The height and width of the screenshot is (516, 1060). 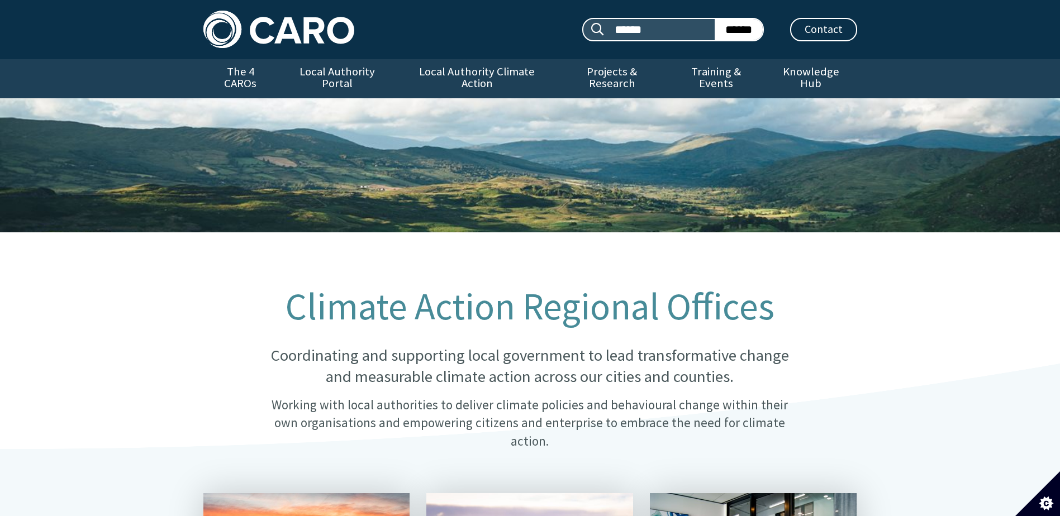 I want to click on button: Set cookie preferences, so click(x=1037, y=494).